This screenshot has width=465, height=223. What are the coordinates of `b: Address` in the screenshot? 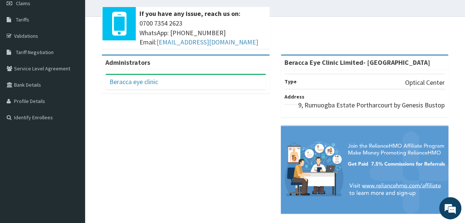 It's located at (295, 97).